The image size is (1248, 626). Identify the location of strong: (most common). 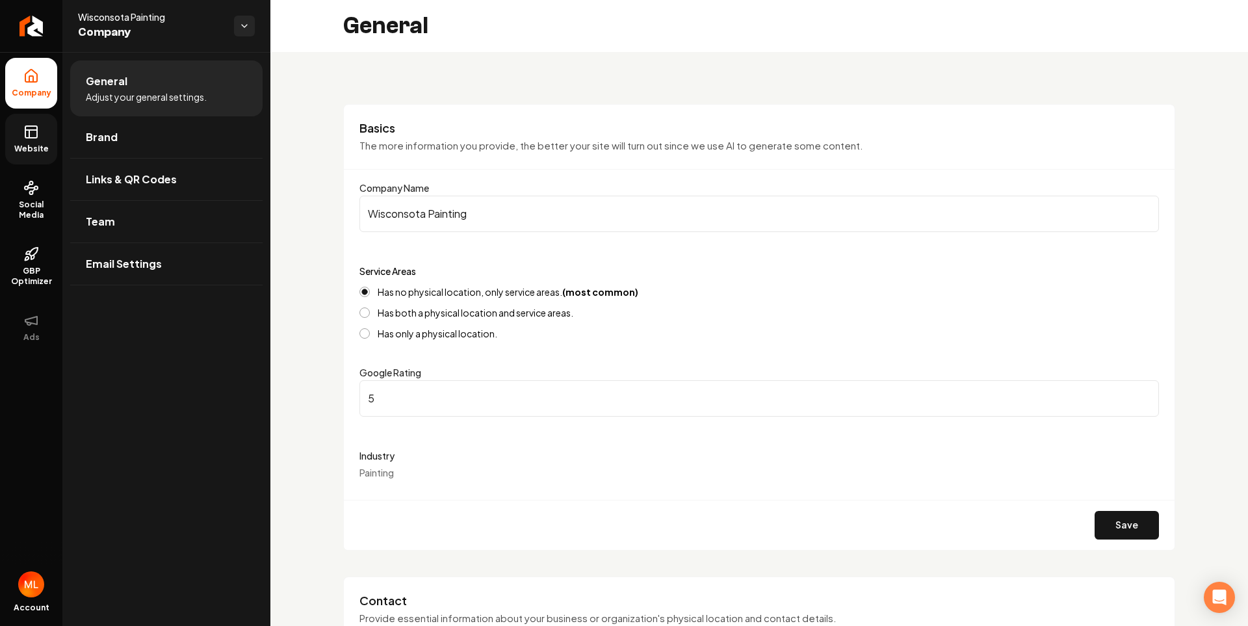
(600, 292).